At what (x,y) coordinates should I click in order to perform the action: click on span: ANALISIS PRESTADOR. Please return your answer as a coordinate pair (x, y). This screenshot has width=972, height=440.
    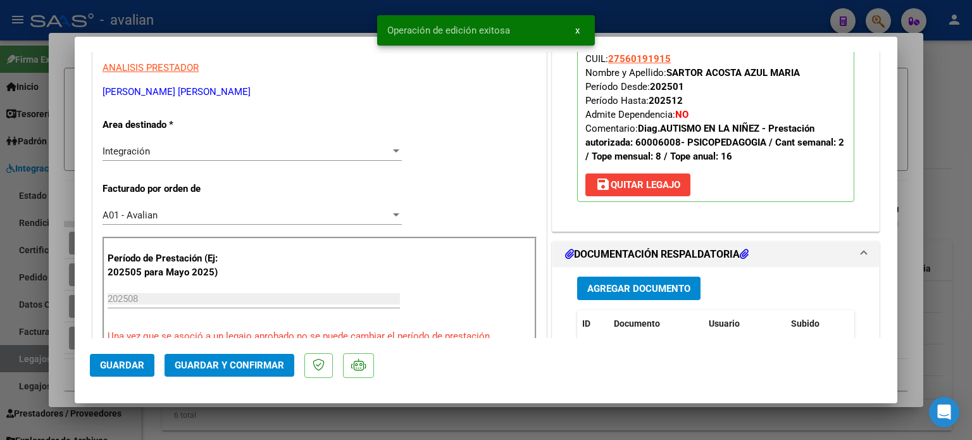
    Looking at the image, I should click on (151, 68).